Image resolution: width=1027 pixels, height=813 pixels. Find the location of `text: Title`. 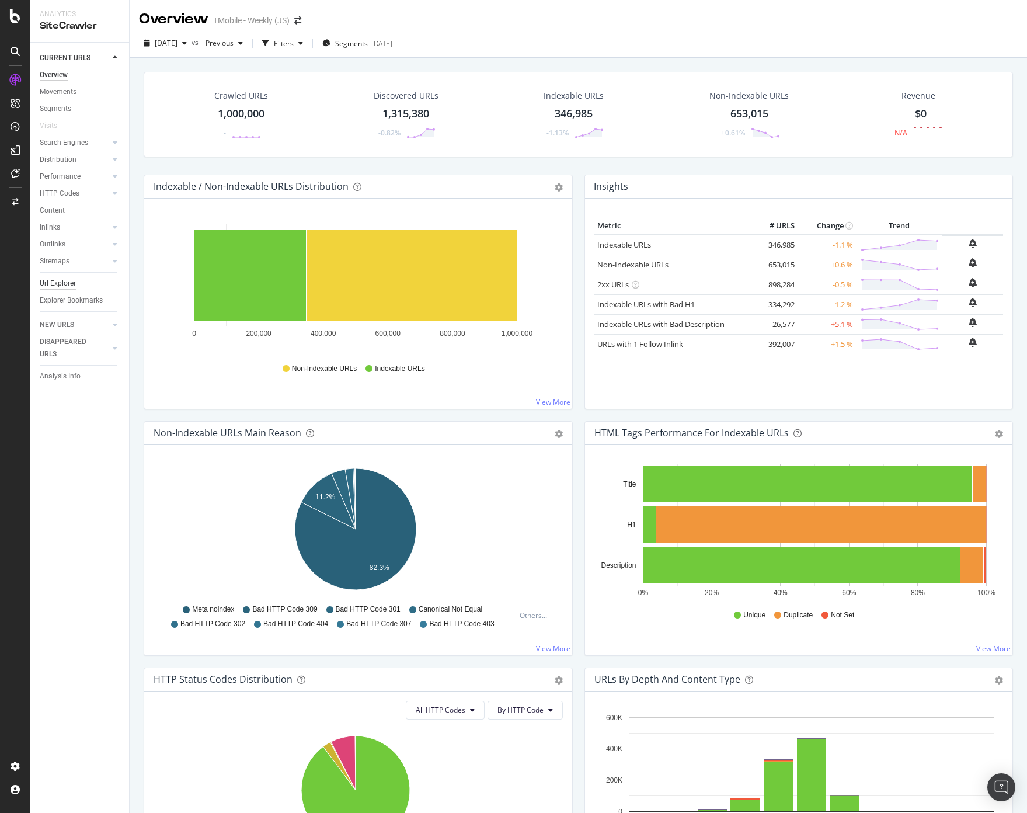

text: Title is located at coordinates (630, 484).